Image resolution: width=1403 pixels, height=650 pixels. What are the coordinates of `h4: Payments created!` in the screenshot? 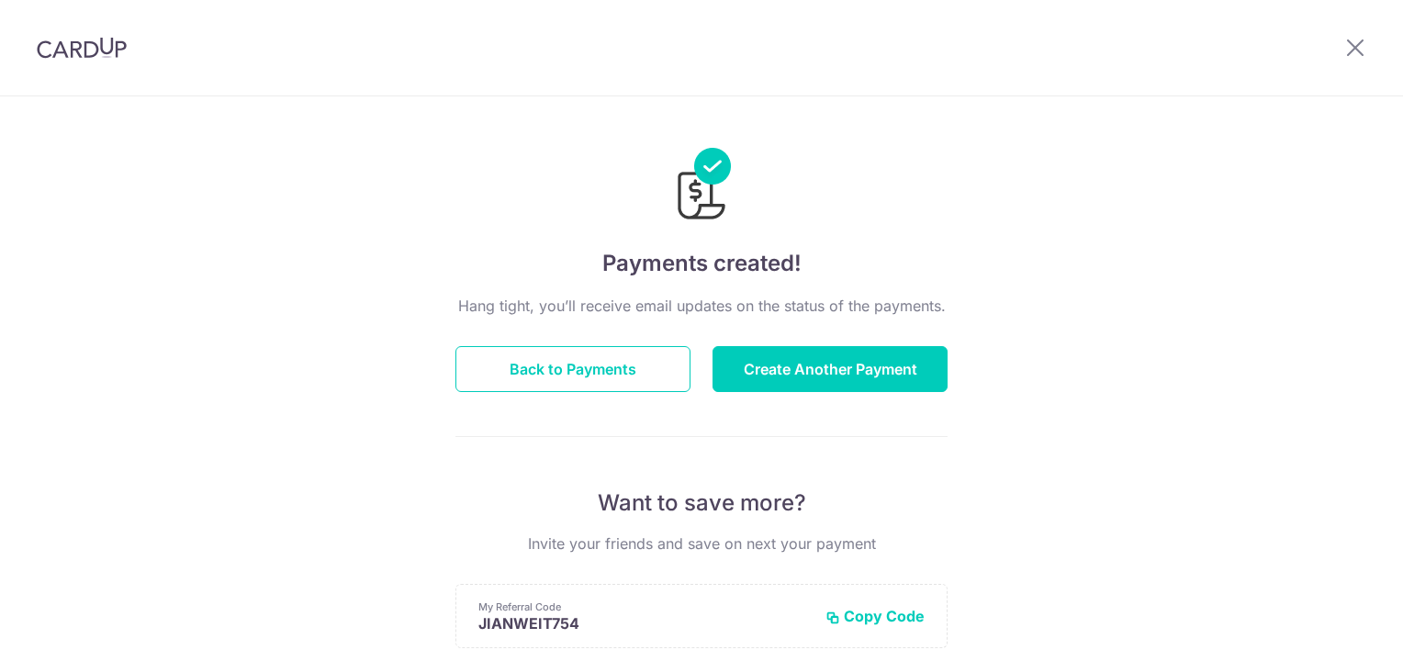 It's located at (702, 264).